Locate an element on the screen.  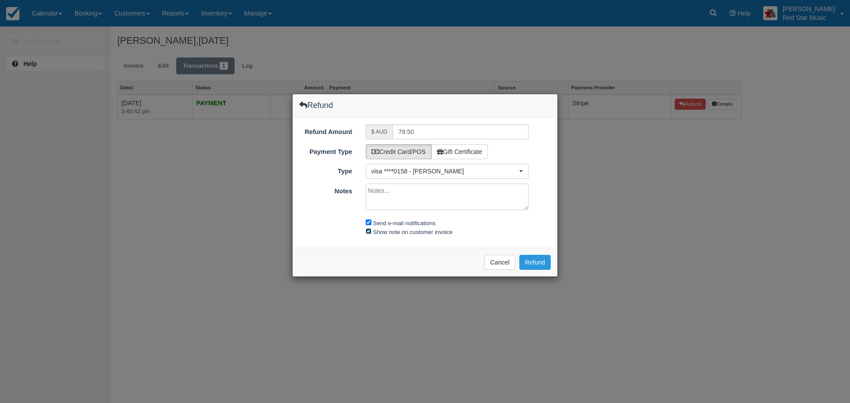
label: Type is located at coordinates (326, 170).